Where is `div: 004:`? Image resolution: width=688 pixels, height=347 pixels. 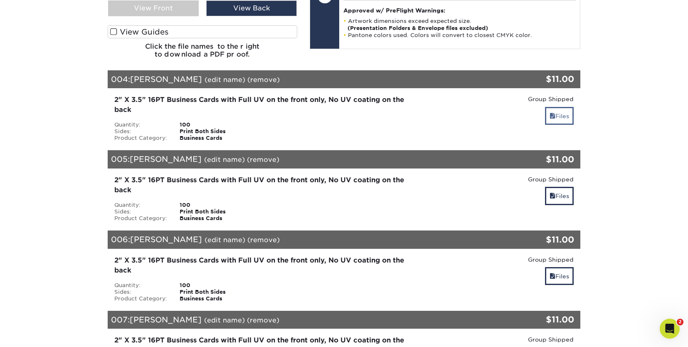 div: 004: is located at coordinates (305, 79).